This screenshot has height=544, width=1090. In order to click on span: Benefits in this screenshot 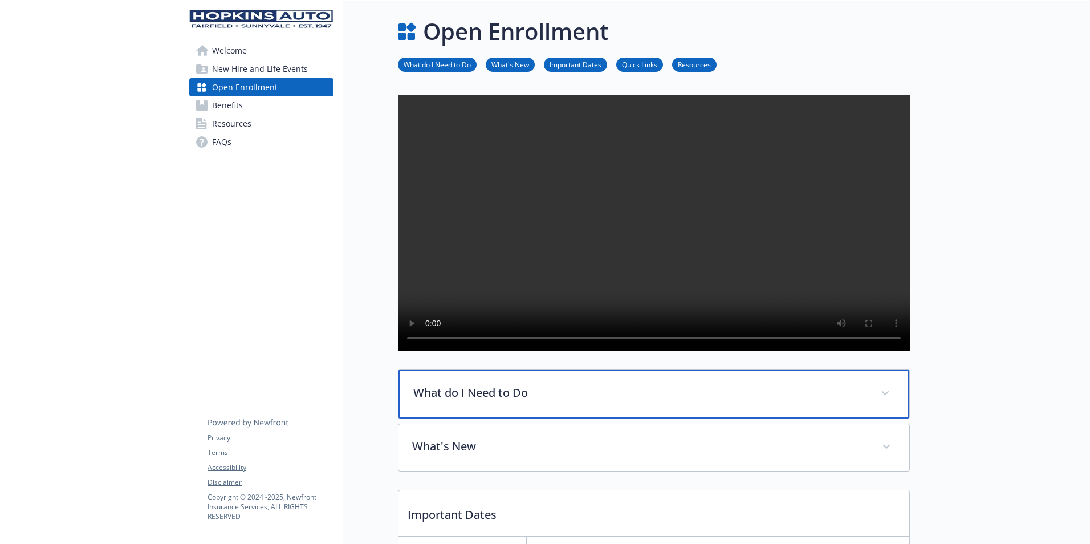, I will do `click(228, 106)`.